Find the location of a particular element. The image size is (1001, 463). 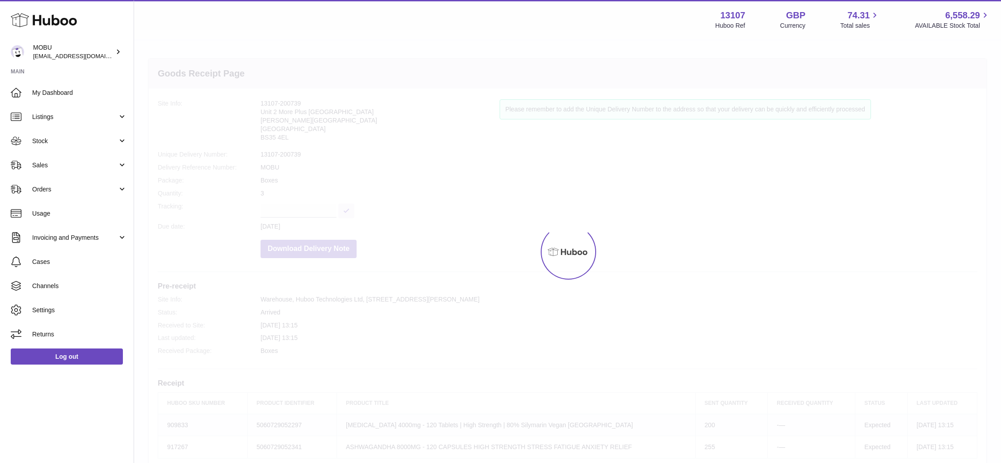

div: Currency is located at coordinates (793, 25).